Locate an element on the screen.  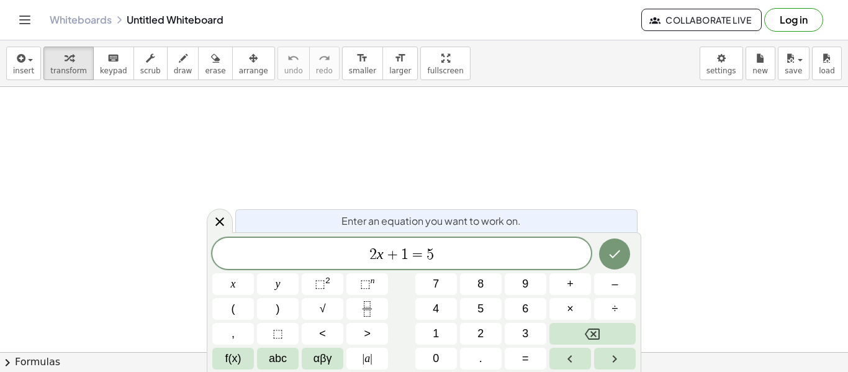
button: Collaborate Live is located at coordinates (702, 20).